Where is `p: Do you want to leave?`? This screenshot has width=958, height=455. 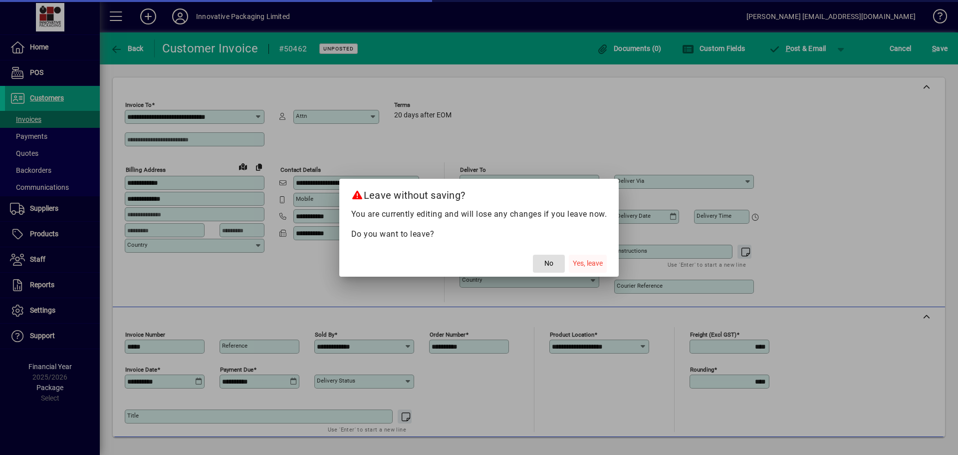
p: Do you want to leave? is located at coordinates (479, 234).